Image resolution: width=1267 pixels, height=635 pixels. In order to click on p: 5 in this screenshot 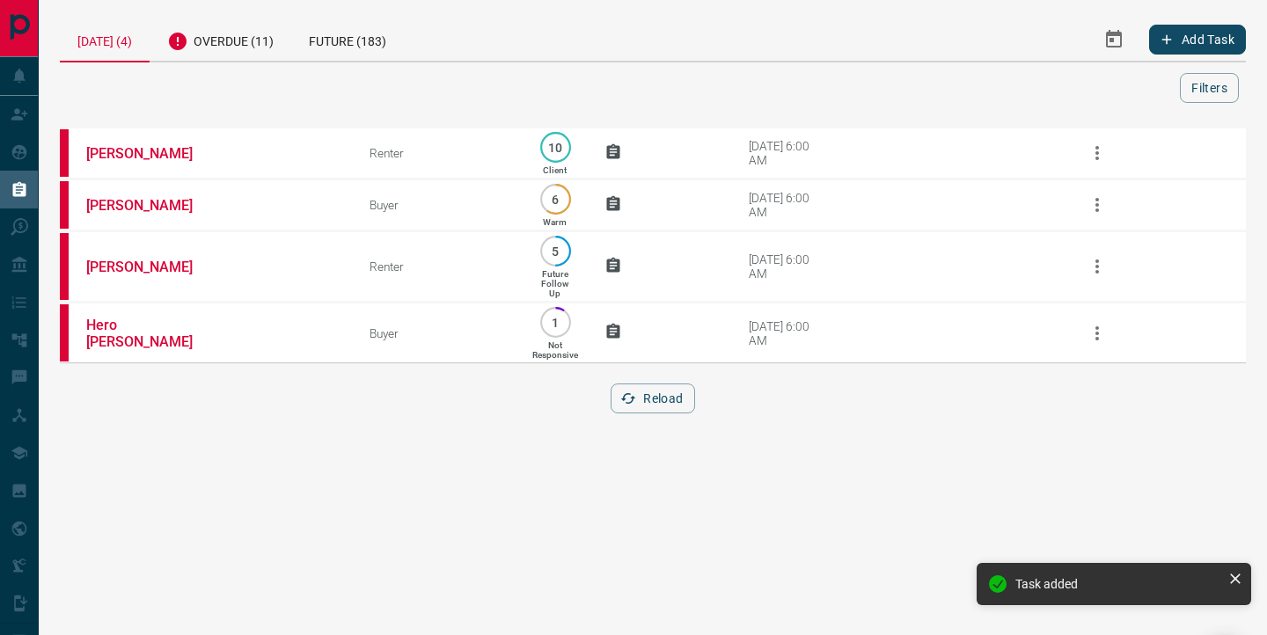, I will do `click(555, 251)`.